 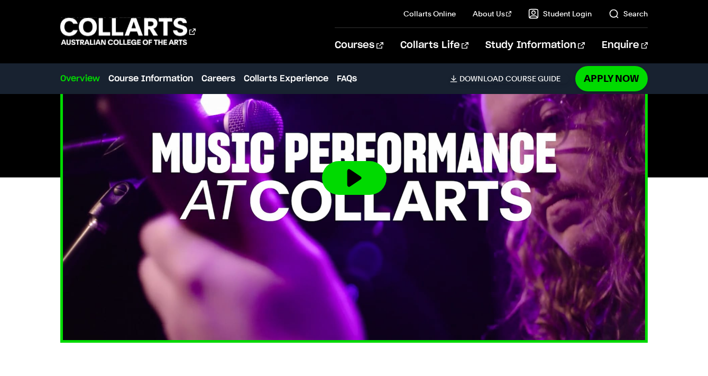 I want to click on a: Study Information, so click(x=535, y=45).